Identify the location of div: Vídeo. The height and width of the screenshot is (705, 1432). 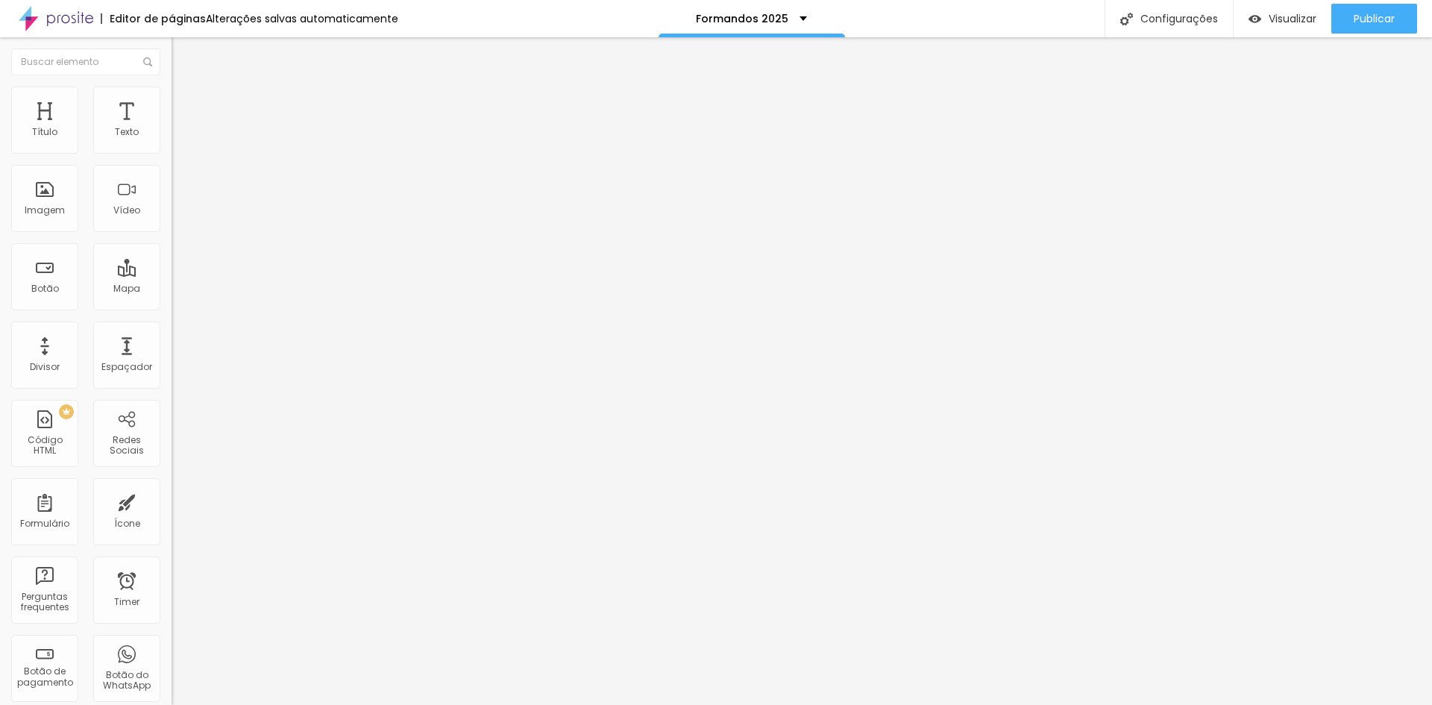
(127, 210).